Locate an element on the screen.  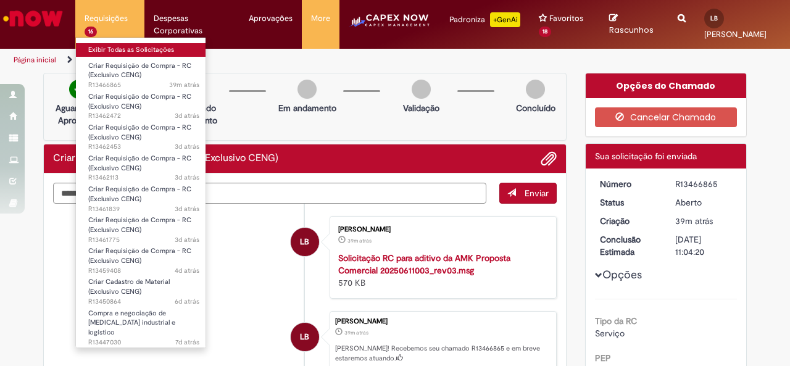
span: R13462453 is located at coordinates (144, 147).